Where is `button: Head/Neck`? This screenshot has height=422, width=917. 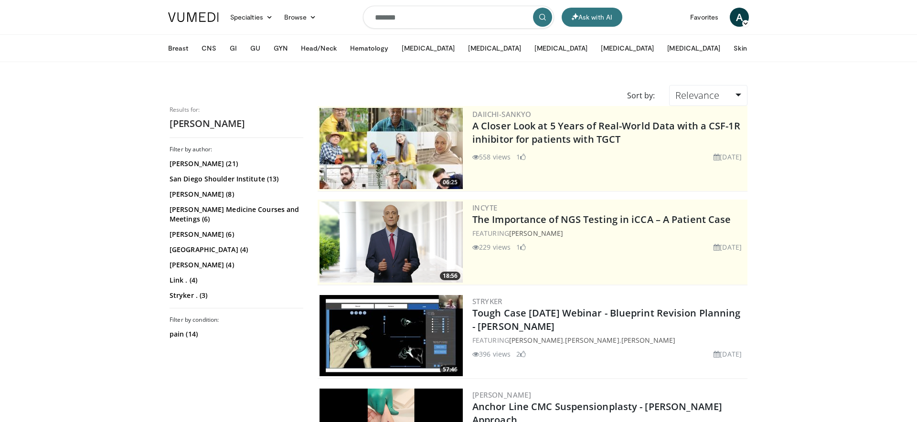
button: Head/Neck is located at coordinates (319, 48).